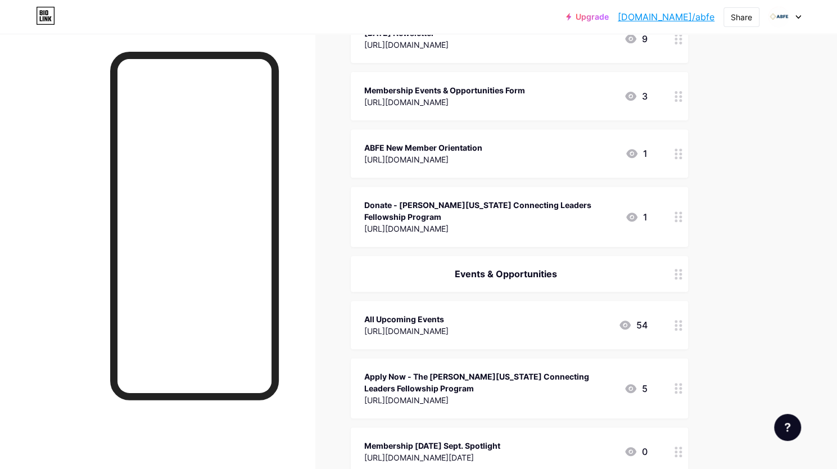 The width and height of the screenshot is (837, 469). Describe the element at coordinates (633, 325) in the screenshot. I see `div: 54` at that location.